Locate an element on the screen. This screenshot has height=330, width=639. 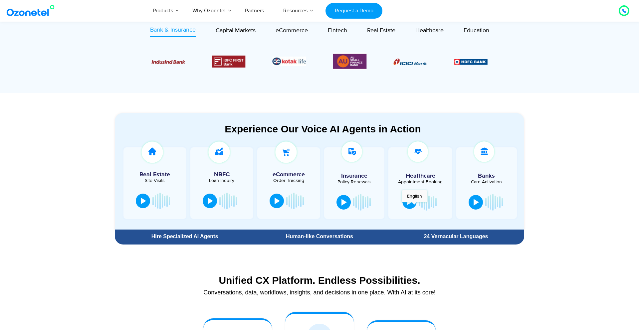
div: Loan Inquiry is located at coordinates (221, 181).